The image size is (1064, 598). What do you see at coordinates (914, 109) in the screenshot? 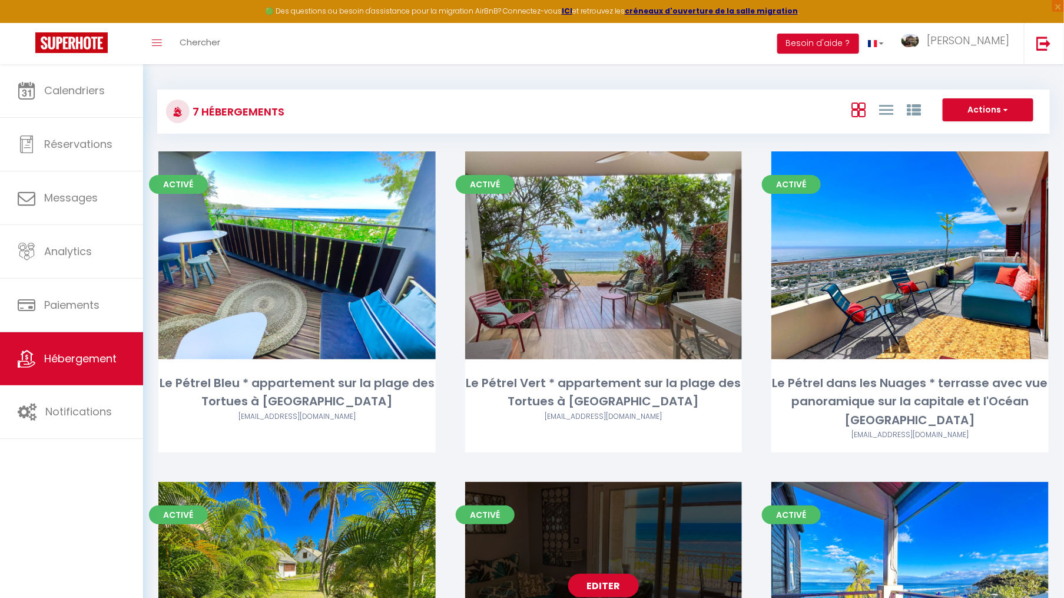
I see `a: Vue par Groupe` at bounding box center [914, 109].